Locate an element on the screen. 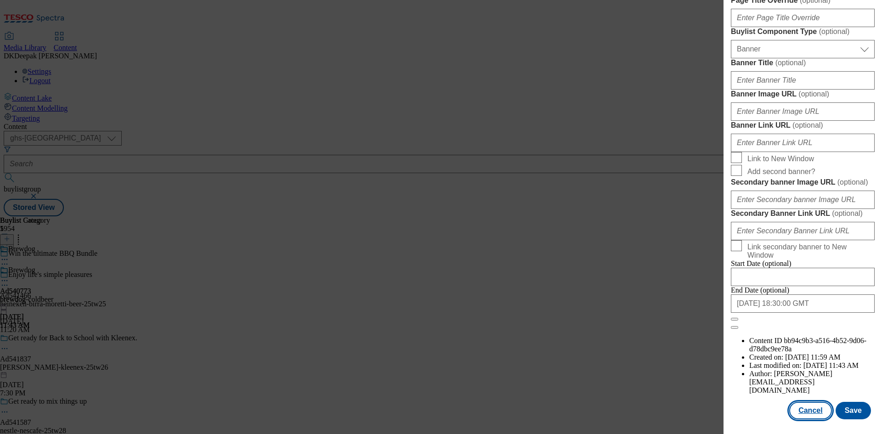  span: bb94c9b3-a516-4b52-9d06-d78dbc9ee78a is located at coordinates (807, 344).